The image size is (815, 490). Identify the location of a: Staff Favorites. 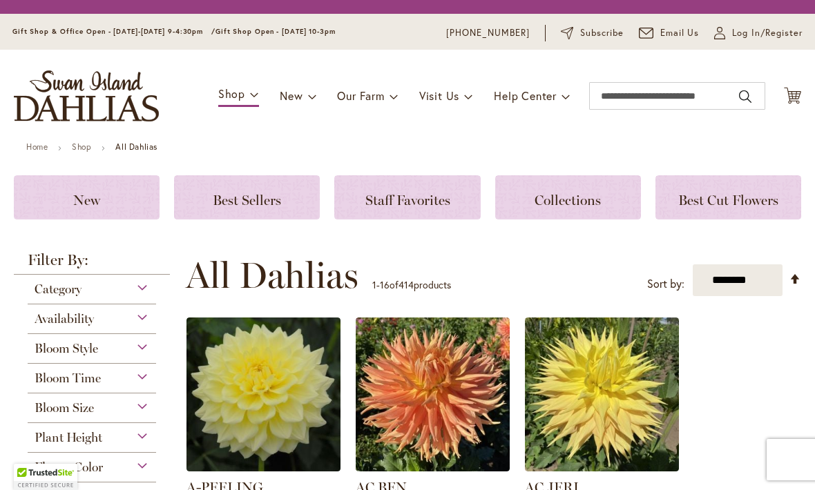
(407, 198).